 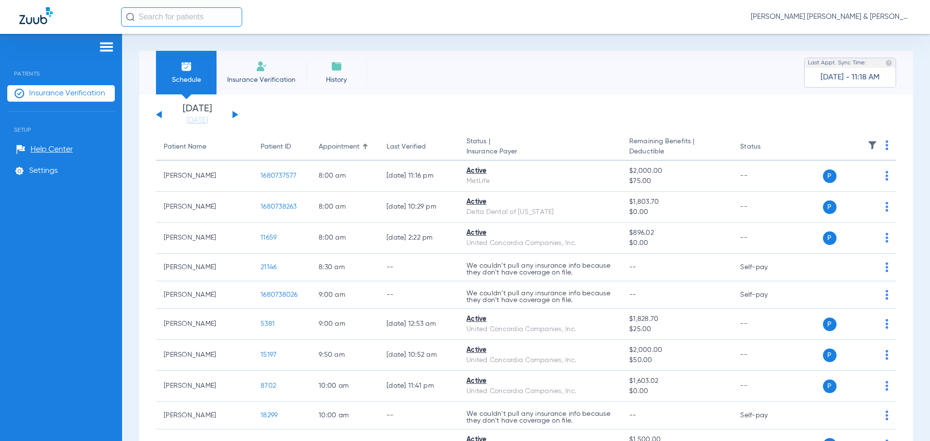 I want to click on td: 8:30 AM, so click(x=345, y=267).